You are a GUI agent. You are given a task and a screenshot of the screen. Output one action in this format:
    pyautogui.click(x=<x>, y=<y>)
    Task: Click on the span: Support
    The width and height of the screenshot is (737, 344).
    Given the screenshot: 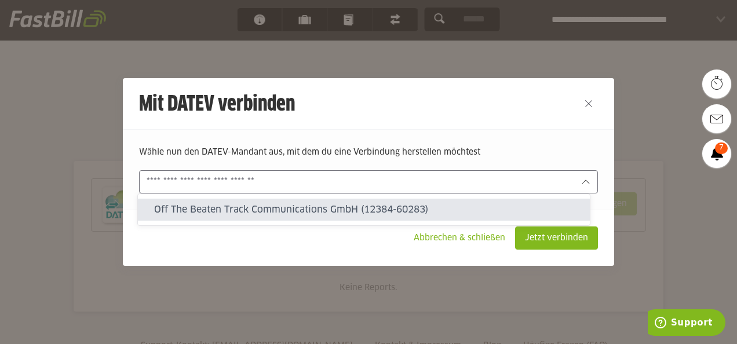 What is the action you would take?
    pyautogui.click(x=44, y=13)
    